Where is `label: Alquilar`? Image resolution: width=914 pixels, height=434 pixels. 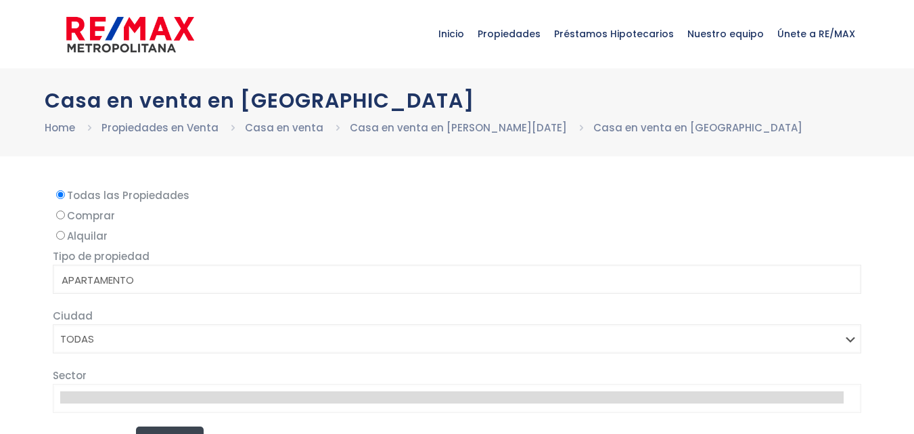 label: Alquilar is located at coordinates (457, 235).